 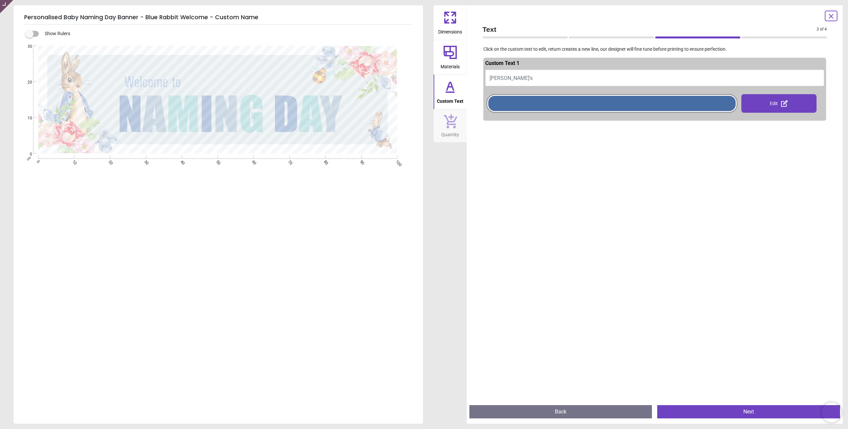 What do you see at coordinates (450, 65) in the screenshot?
I see `span: Materials` at bounding box center [450, 65].